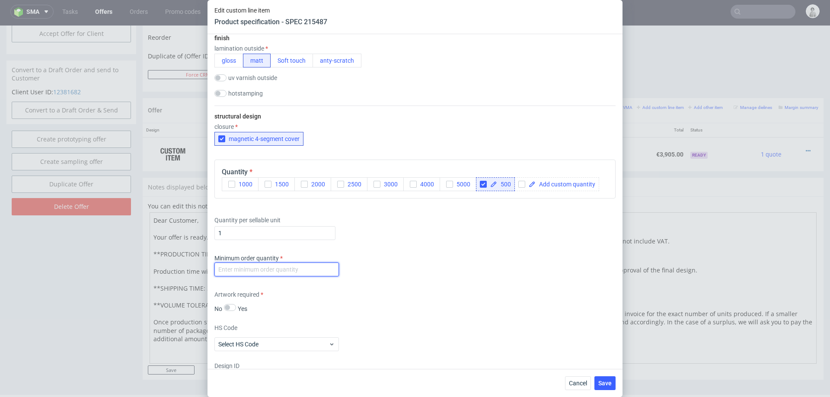 This screenshot has height=397, width=830. I want to click on span: Edit custom line item, so click(271, 10).